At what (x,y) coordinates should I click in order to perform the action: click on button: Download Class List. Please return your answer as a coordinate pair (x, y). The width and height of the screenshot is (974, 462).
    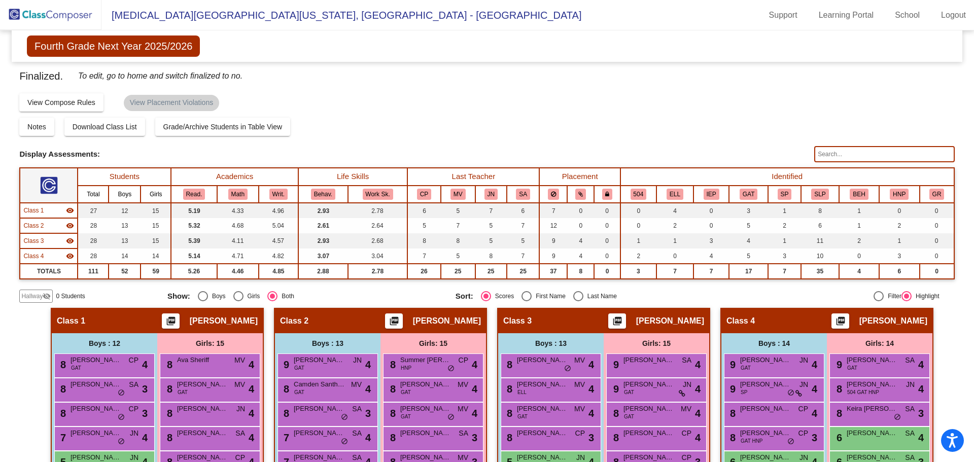
    Looking at the image, I should click on (105, 127).